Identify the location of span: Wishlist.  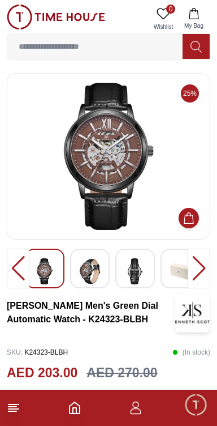
(164, 27).